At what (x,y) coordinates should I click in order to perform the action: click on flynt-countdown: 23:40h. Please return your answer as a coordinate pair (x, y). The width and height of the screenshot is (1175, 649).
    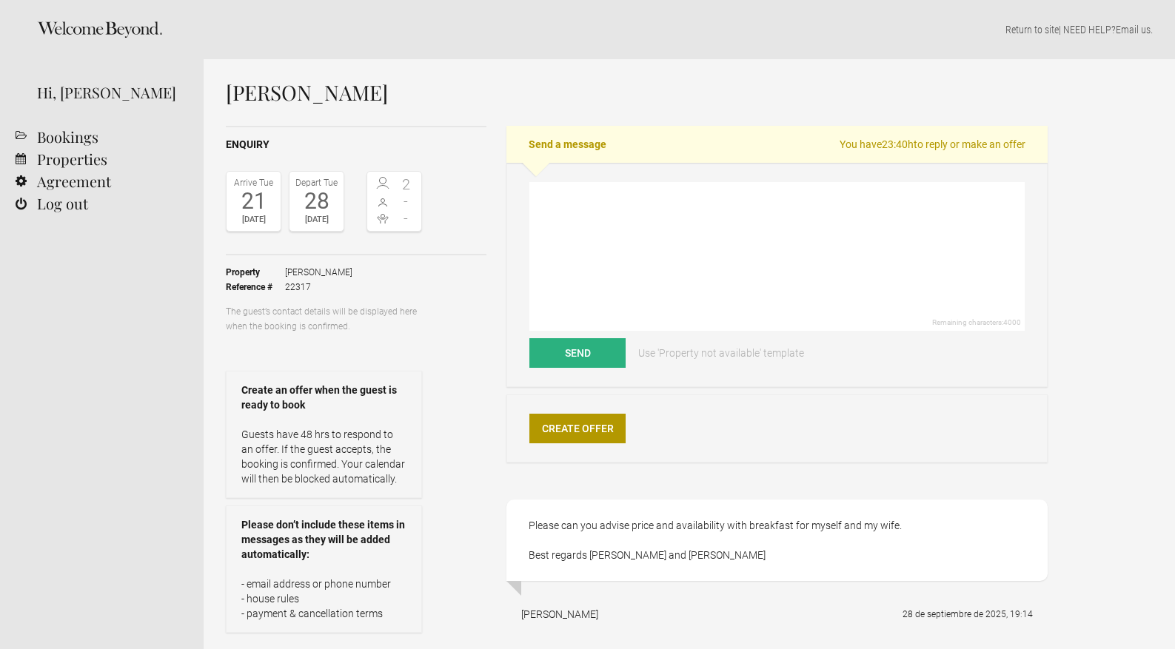
    Looking at the image, I should click on (897, 144).